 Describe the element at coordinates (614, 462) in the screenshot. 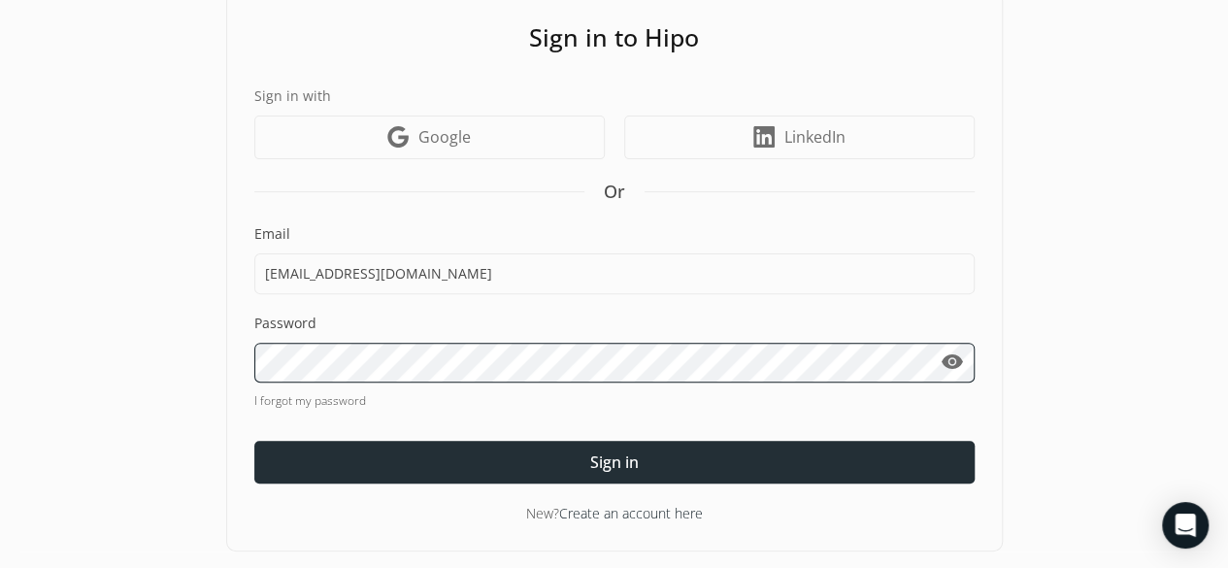

I see `button: Sign in` at that location.